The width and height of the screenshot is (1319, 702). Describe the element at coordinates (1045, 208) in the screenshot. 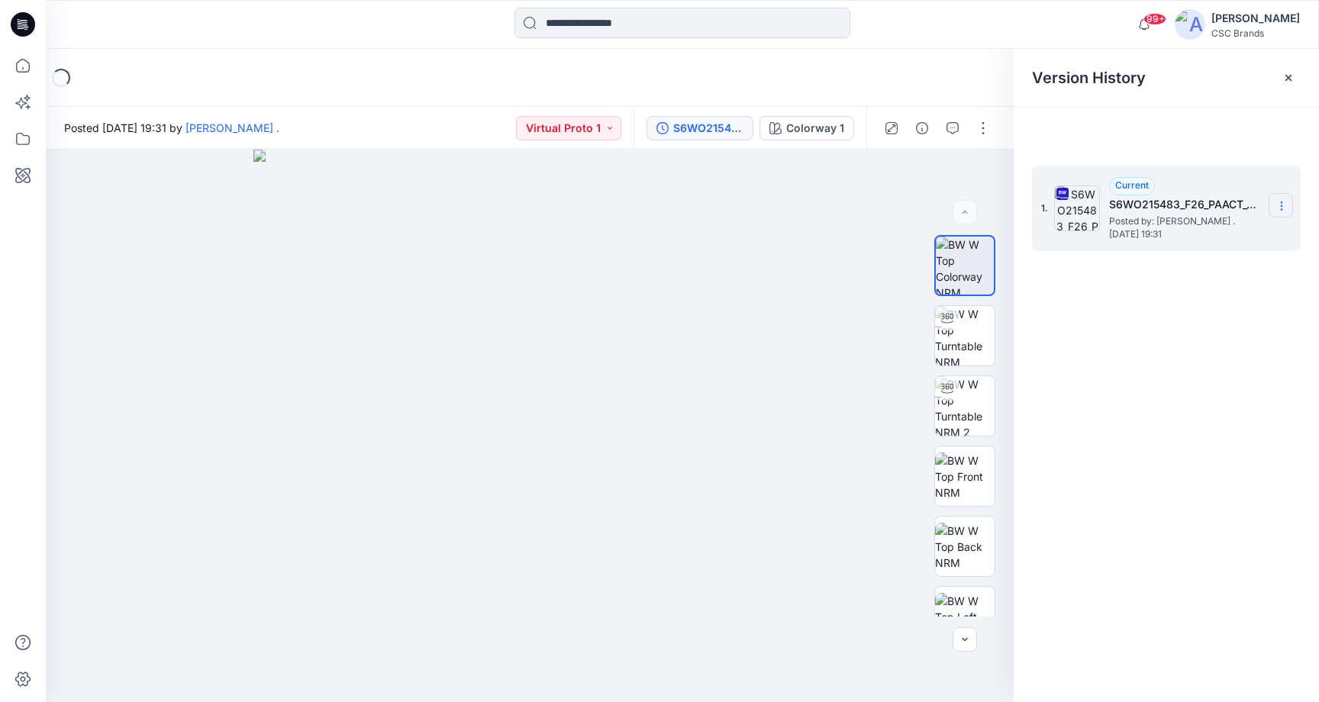

I see `span: 1.` at that location.